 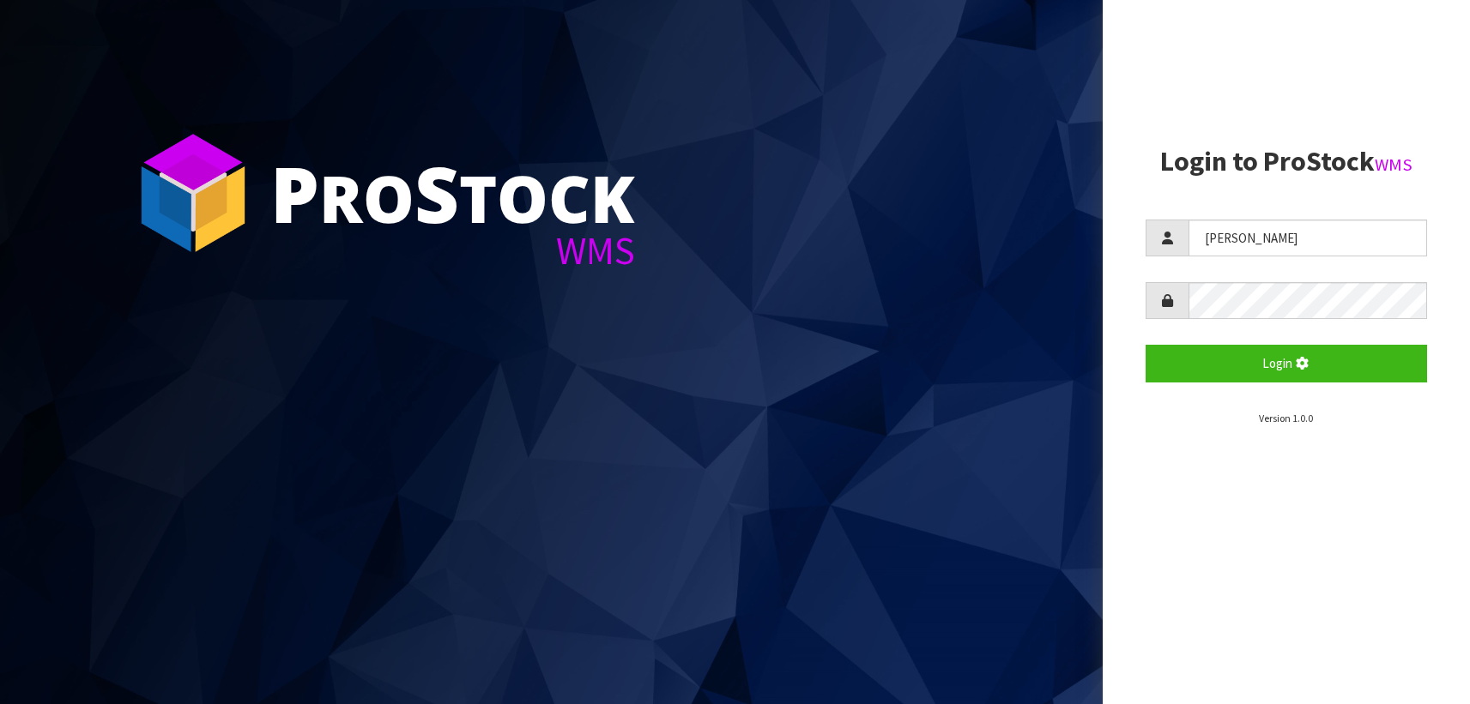 I want to click on div: WMS, so click(x=452, y=251).